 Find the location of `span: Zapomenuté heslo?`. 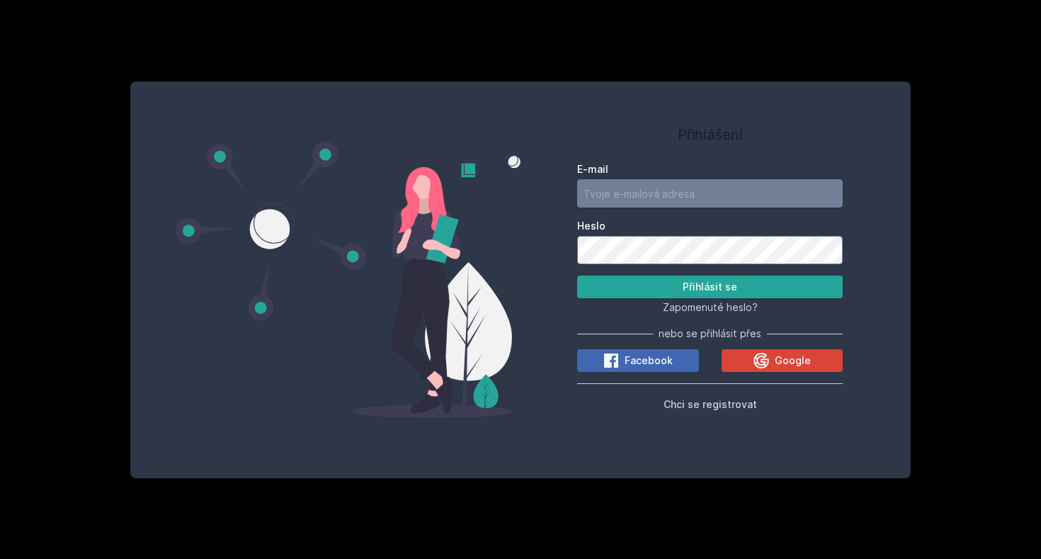

span: Zapomenuté heslo? is located at coordinates (710, 307).